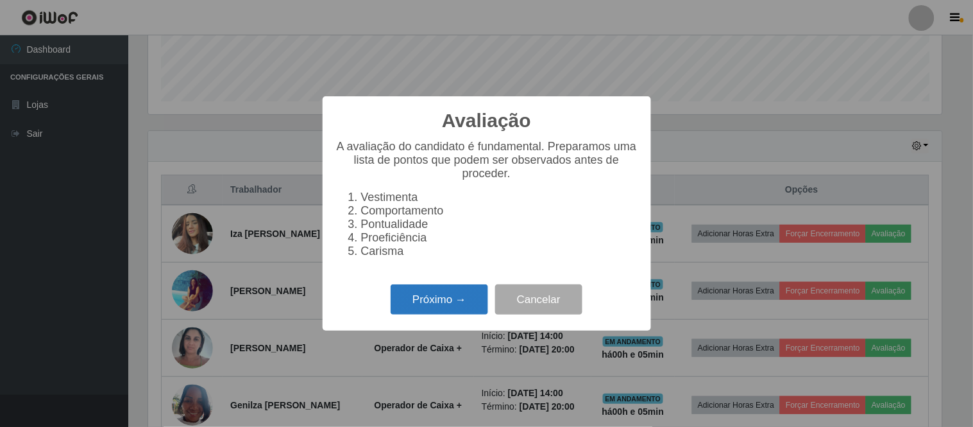 The height and width of the screenshot is (427, 973). What do you see at coordinates (500, 224) in the screenshot?
I see `li: Pontualidade` at bounding box center [500, 224].